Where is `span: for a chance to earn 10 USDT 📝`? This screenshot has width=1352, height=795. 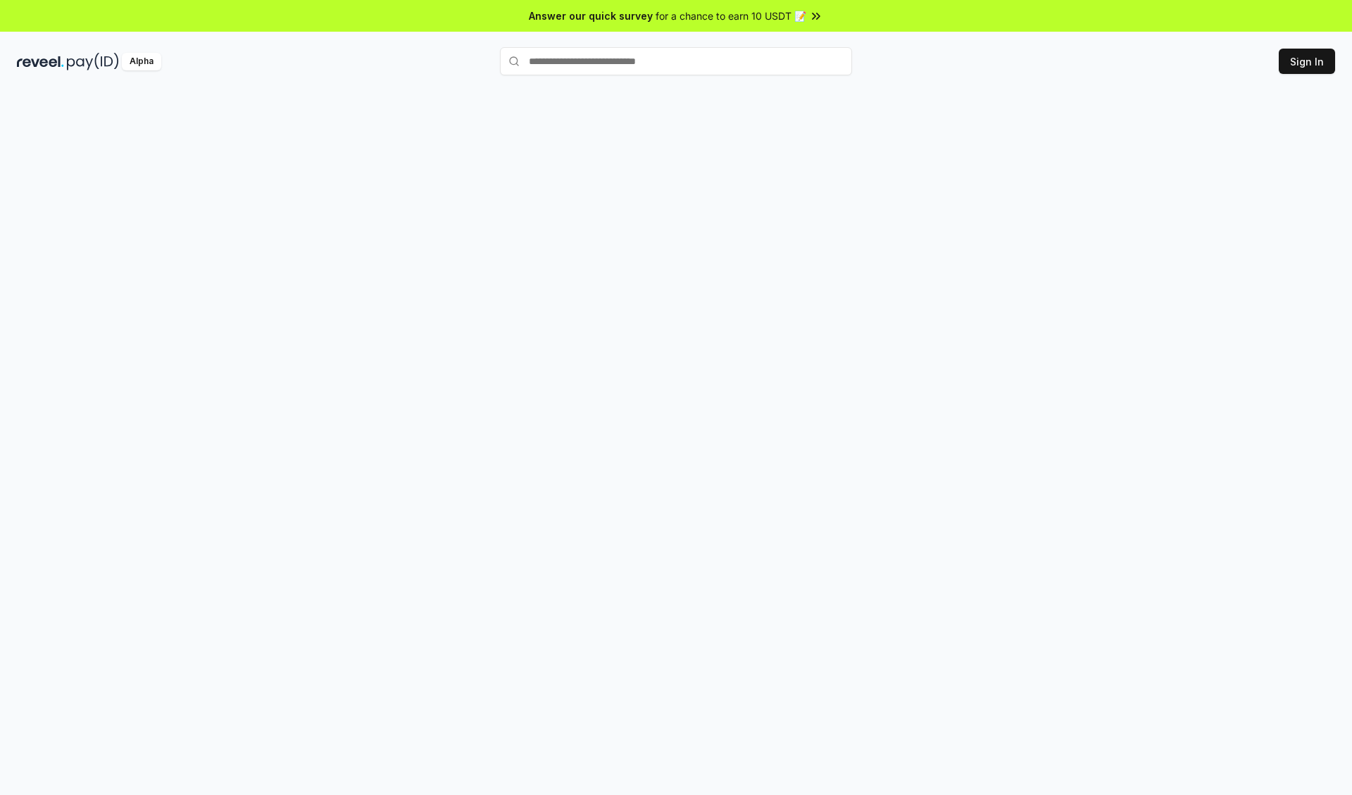 span: for a chance to earn 10 USDT 📝 is located at coordinates (731, 15).